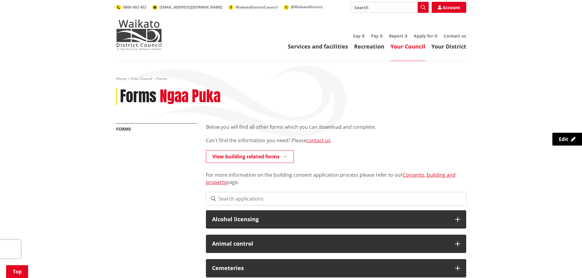 The height and width of the screenshot is (278, 582). Describe the element at coordinates (303, 7) in the screenshot. I see `a: @WaikatoDistrict` at that location.